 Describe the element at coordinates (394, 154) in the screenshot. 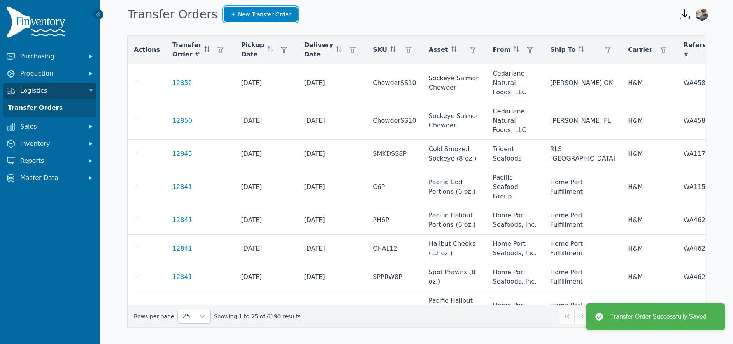

I see `td: SMKDSS8P` at that location.